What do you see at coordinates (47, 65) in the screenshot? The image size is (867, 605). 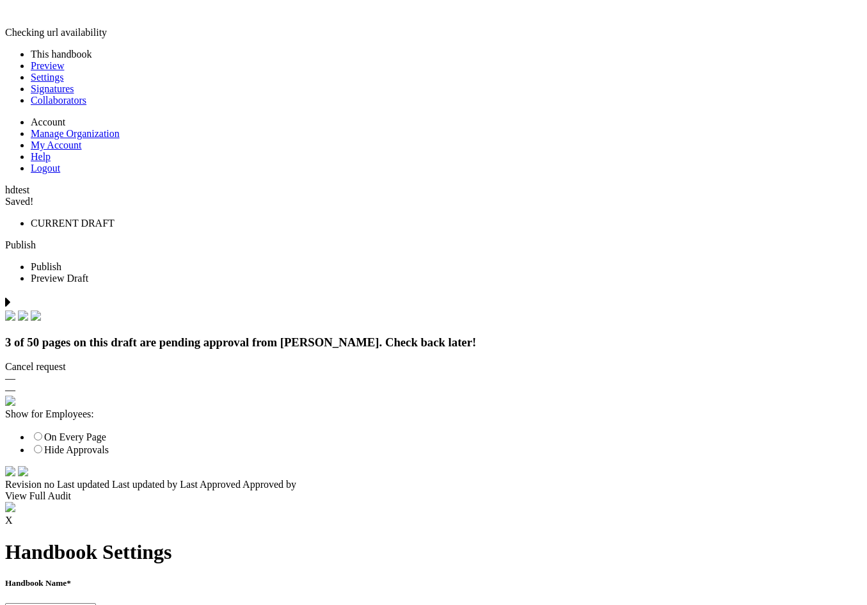 I see `a: Preview` at bounding box center [47, 65].